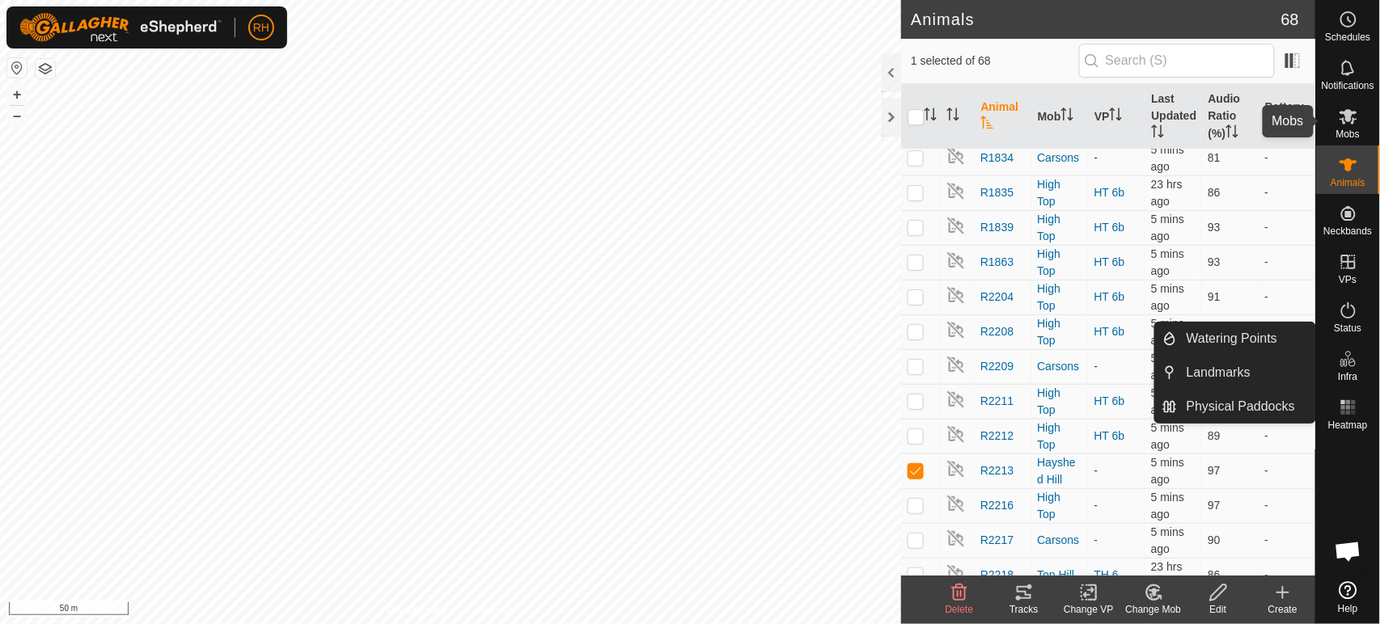  What do you see at coordinates (996, 227) in the screenshot?
I see `span: R1839` at bounding box center [996, 227].